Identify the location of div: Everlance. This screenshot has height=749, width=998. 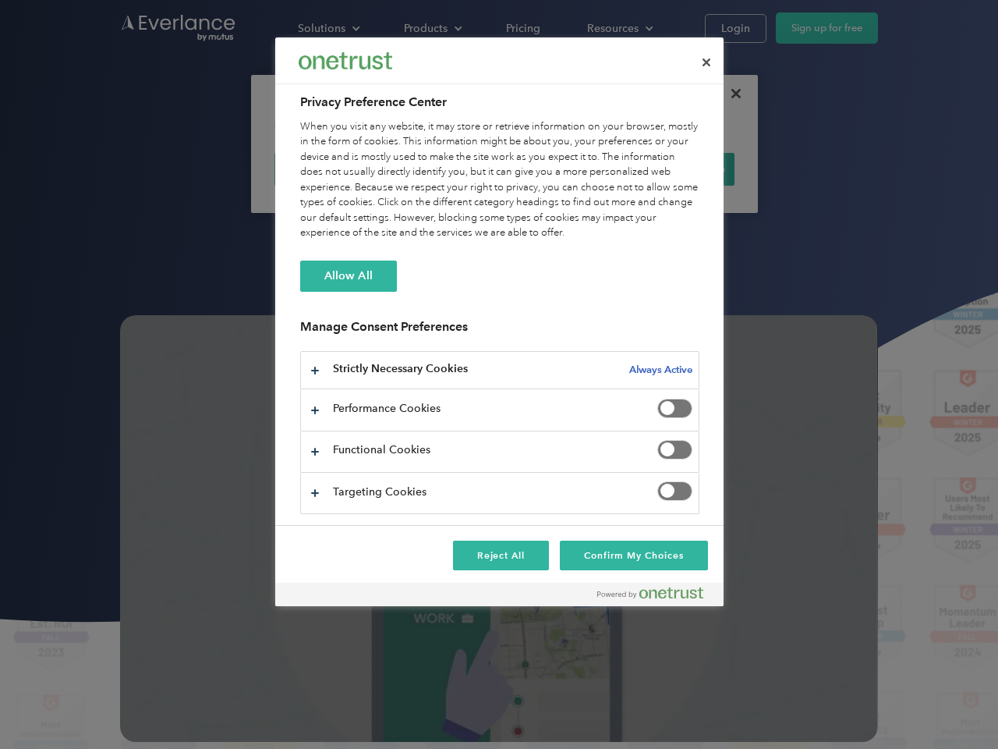
(345, 61).